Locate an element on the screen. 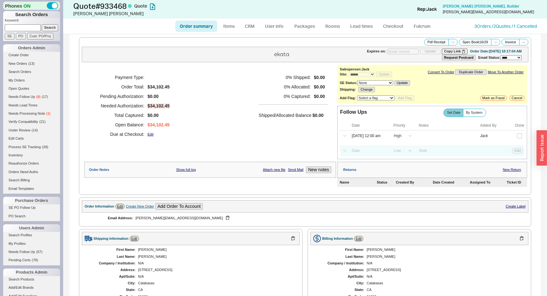 This screenshot has height=296, width=547. a: Rooms is located at coordinates (332, 26).